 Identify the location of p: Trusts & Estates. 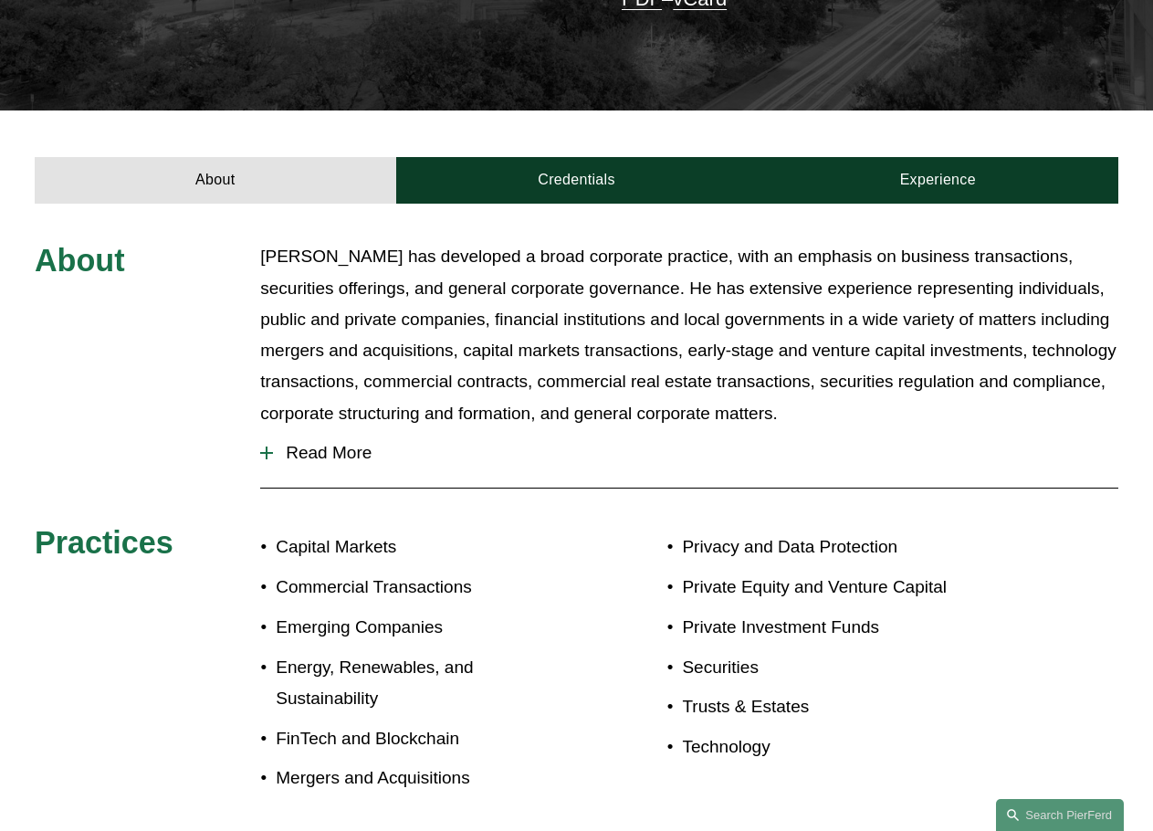
(855, 707).